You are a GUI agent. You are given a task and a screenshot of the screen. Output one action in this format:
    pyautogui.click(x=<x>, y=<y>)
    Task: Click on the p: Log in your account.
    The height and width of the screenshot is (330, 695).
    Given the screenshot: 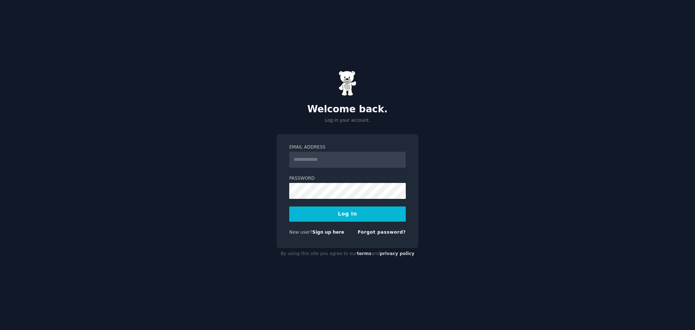 What is the action you would take?
    pyautogui.click(x=347, y=120)
    